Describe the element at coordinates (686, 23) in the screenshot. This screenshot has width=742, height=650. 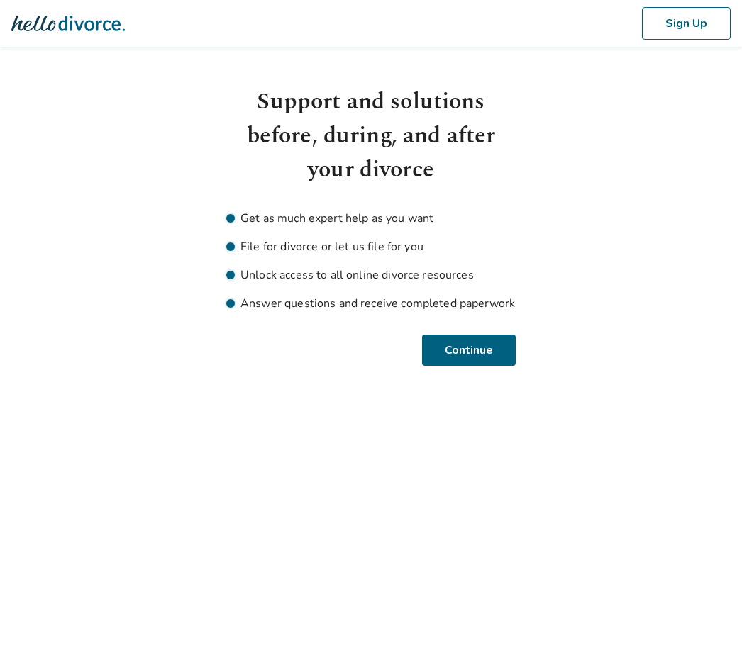
I see `button: Sign Up` at that location.